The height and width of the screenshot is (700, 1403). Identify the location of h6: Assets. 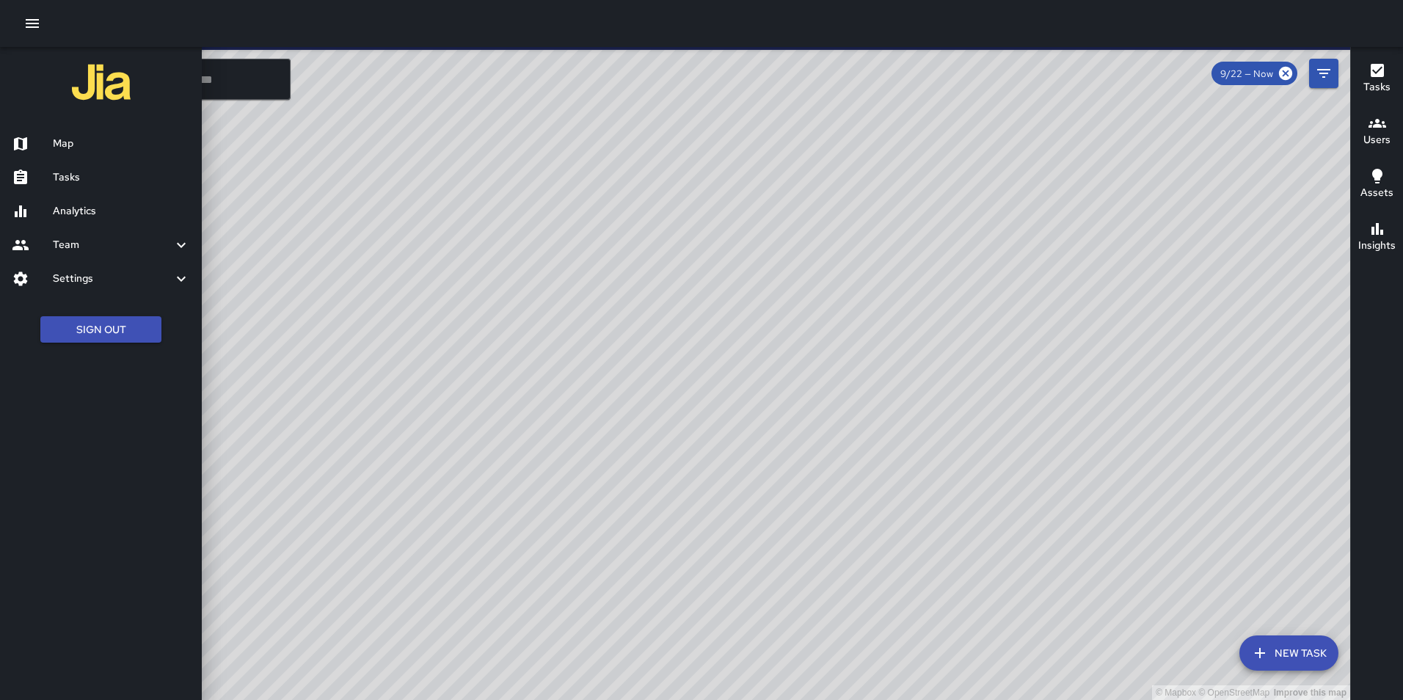
(1376, 193).